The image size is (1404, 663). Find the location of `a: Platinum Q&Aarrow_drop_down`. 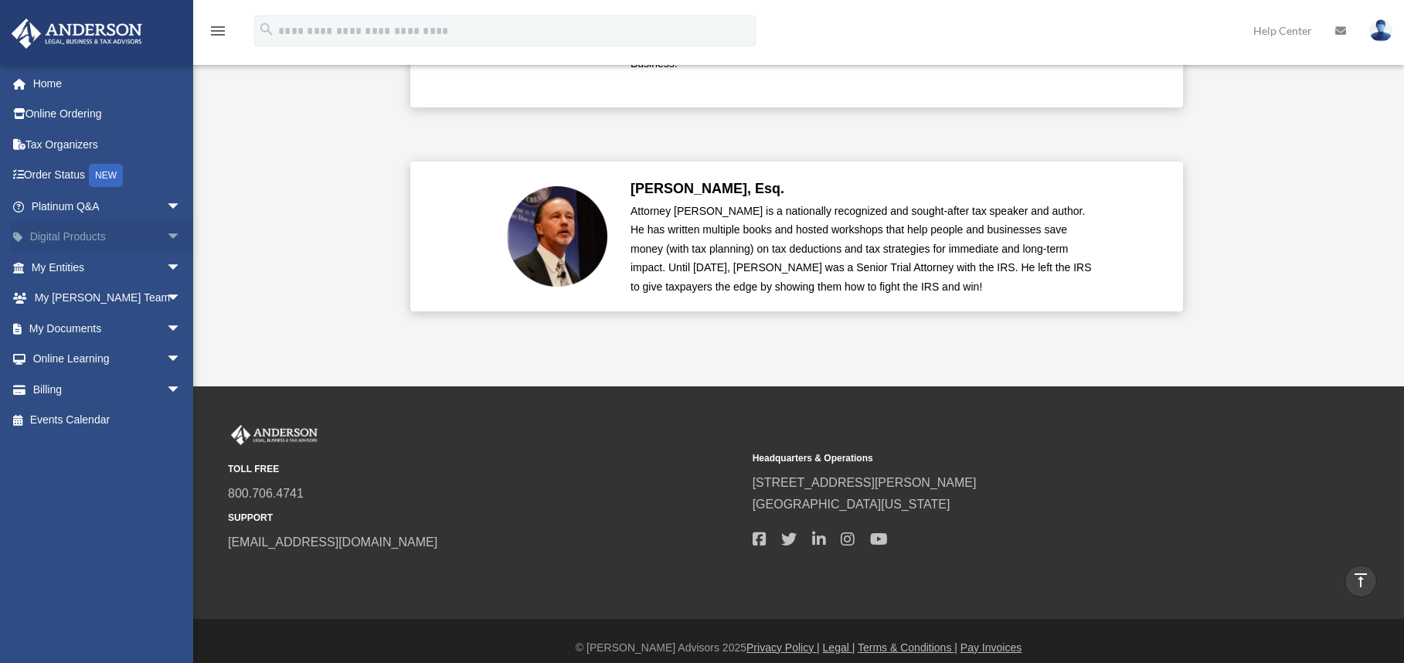

a: Platinum Q&Aarrow_drop_down is located at coordinates (107, 206).